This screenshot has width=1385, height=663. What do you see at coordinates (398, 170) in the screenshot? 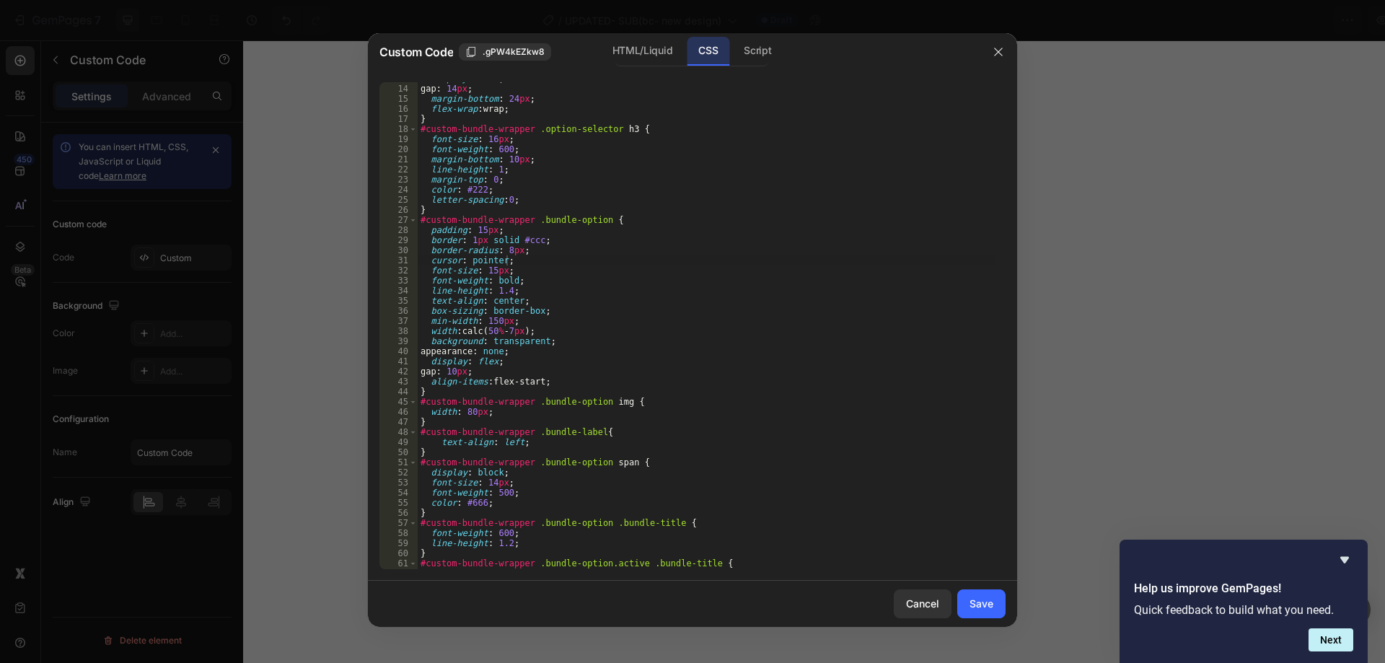
I see `div: 22` at bounding box center [398, 170].